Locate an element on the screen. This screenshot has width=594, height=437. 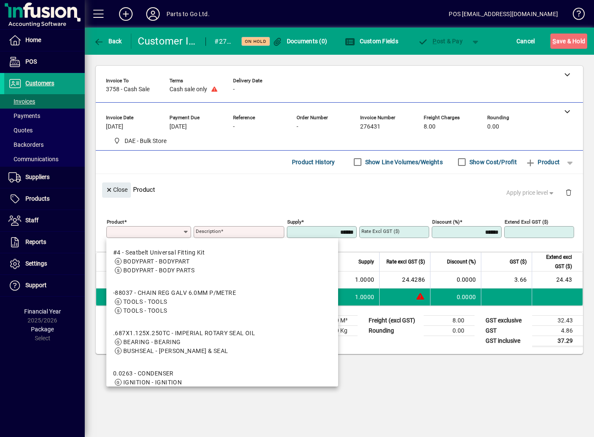
span: Documents (0) is located at coordinates (300, 41).